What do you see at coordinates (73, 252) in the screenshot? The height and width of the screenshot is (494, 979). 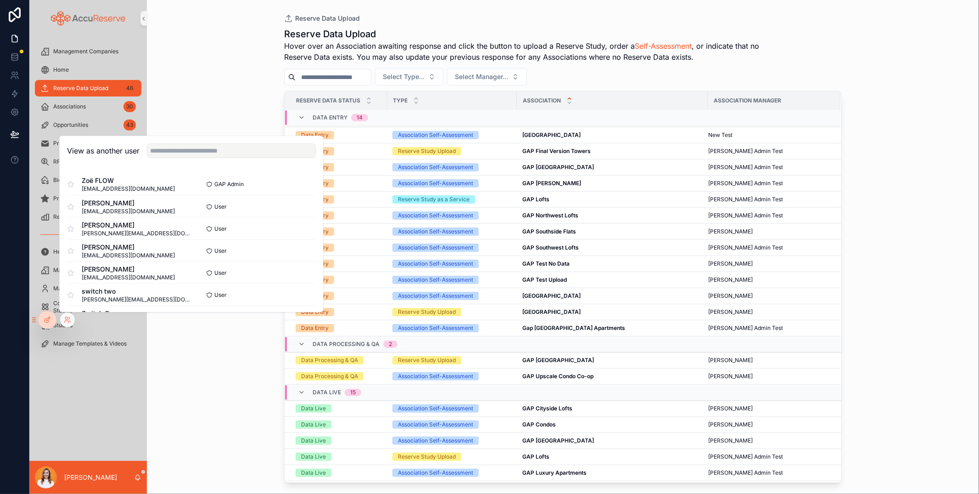 I see `span: Help & Support` at bounding box center [73, 252].